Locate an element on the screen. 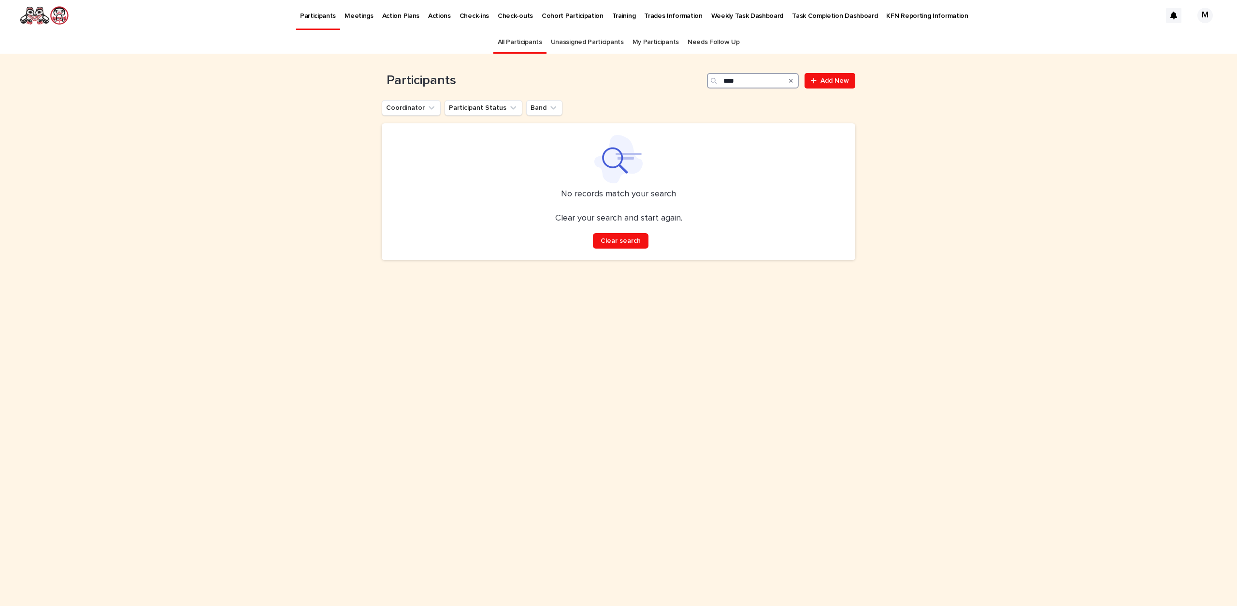 Image resolution: width=1237 pixels, height=606 pixels. p: Clear your search and start again. is located at coordinates (619, 218).